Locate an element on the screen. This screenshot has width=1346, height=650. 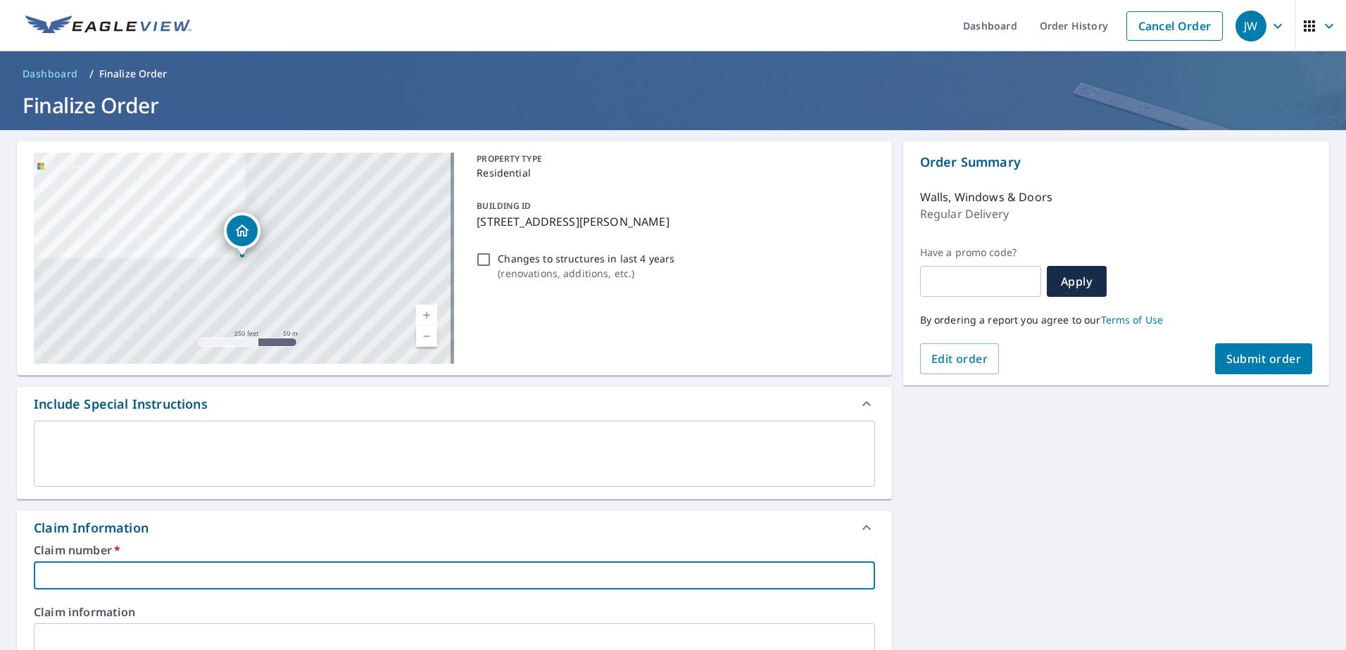
a: Current Level 17, Zoom Out is located at coordinates (427, 336).